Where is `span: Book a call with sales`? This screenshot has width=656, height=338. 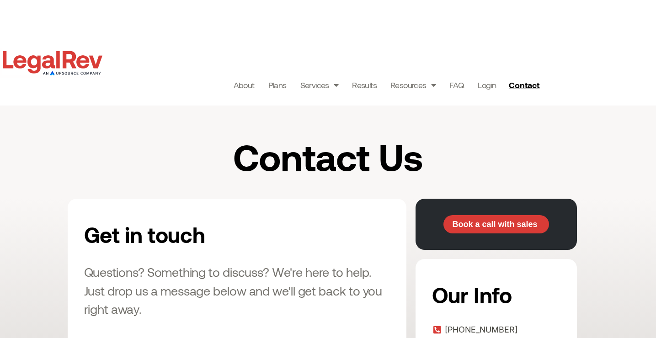 span: Book a call with sales is located at coordinates (495, 225).